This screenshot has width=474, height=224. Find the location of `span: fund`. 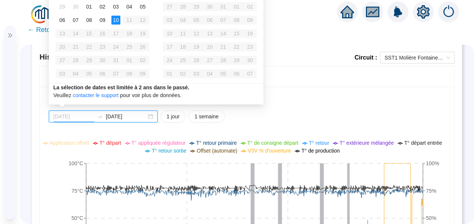

span: fund is located at coordinates (373, 12).